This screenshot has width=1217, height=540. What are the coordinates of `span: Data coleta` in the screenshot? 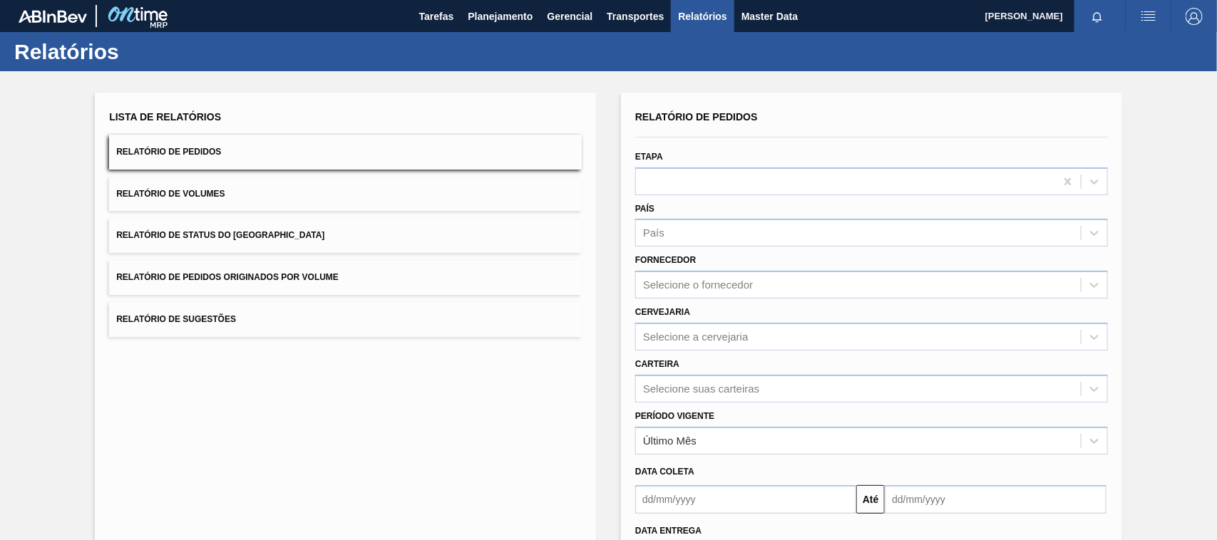 It's located at (664, 472).